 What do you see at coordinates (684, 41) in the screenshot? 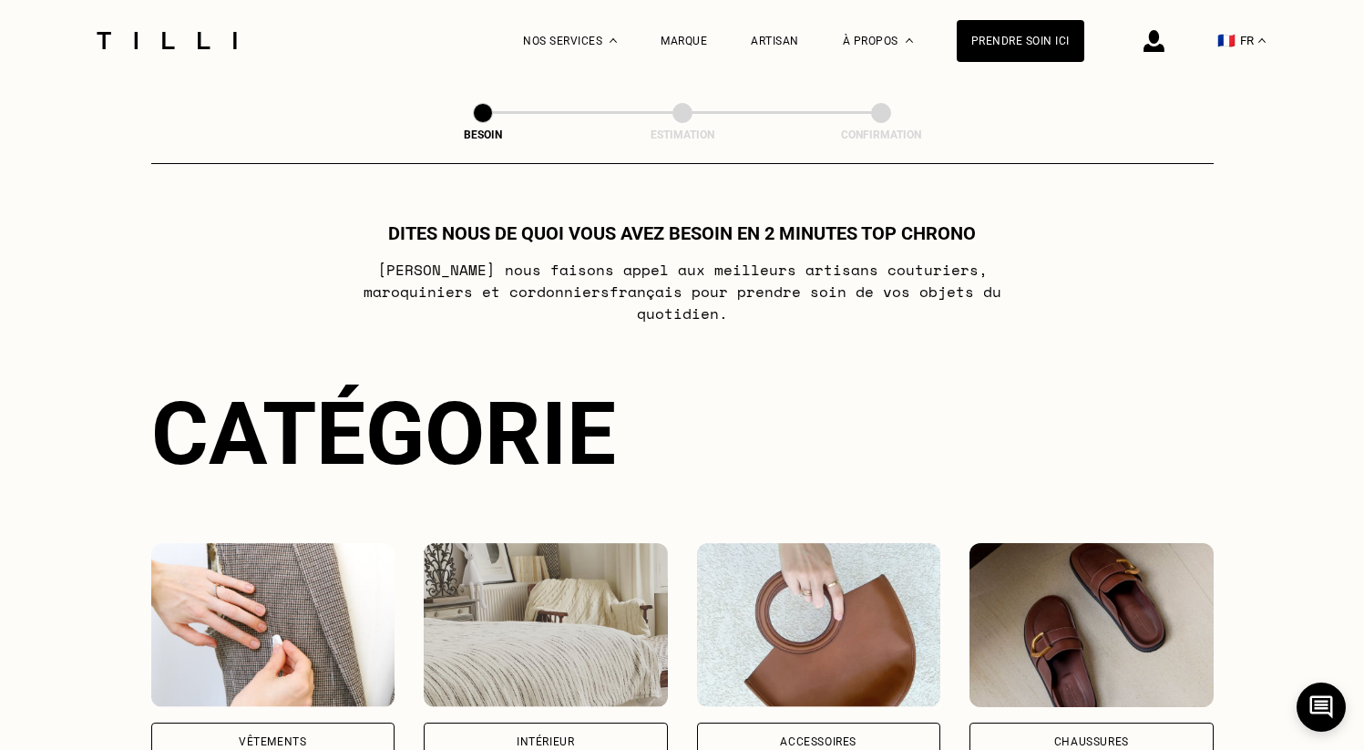
I see `div: Marque` at bounding box center [684, 41].